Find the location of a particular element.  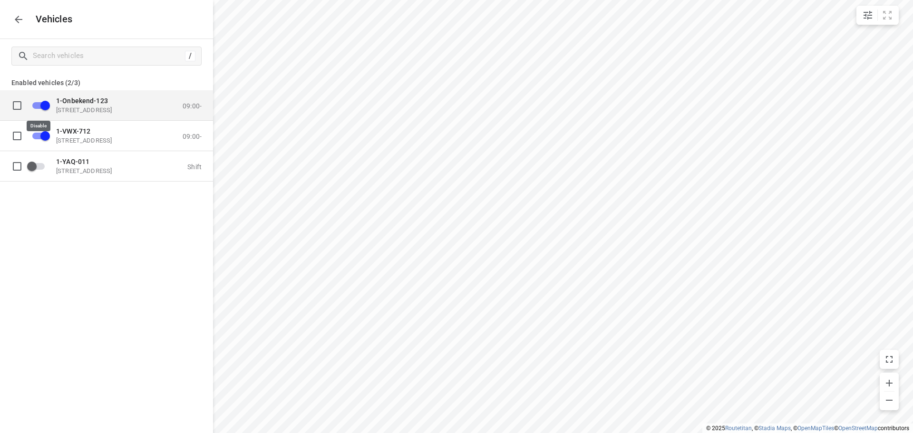

span: Enable is located at coordinates (39, 166).